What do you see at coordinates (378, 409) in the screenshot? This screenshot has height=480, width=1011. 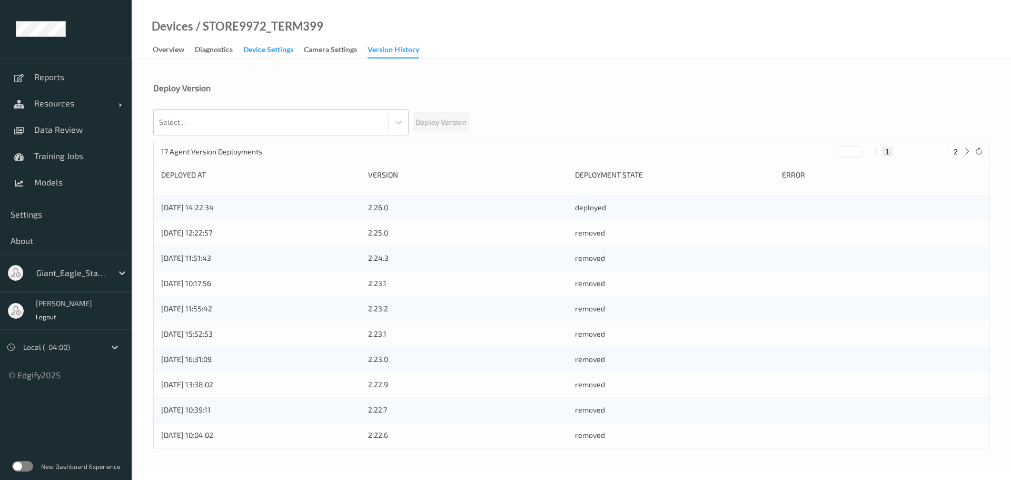 I see `span: 2.22.7` at bounding box center [378, 409].